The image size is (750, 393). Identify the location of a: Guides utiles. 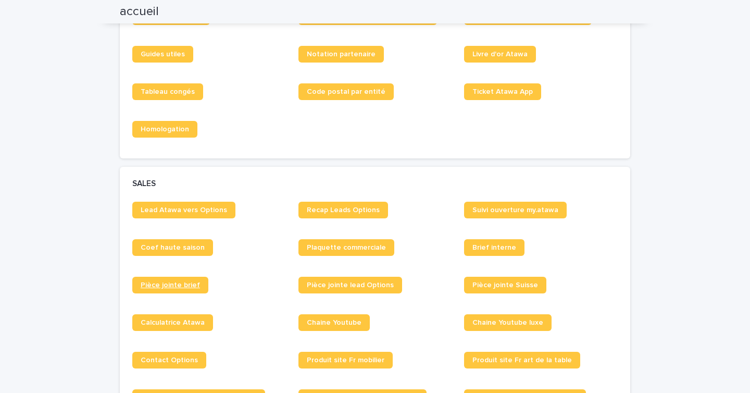
(162, 54).